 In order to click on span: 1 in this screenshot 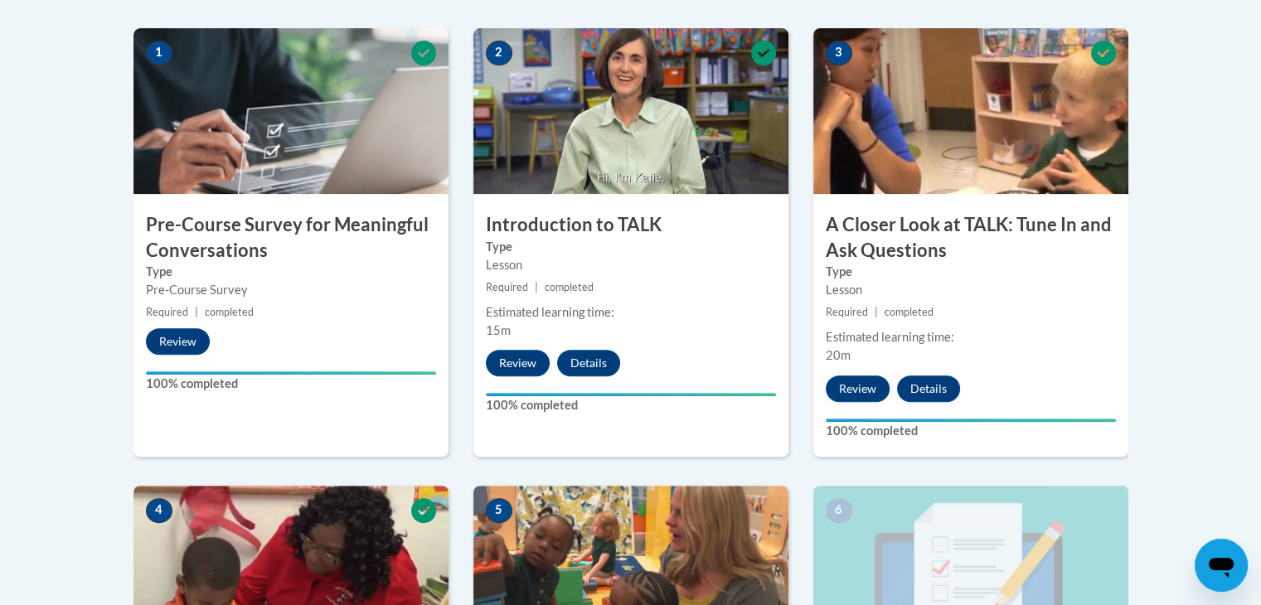, I will do `click(159, 53)`.